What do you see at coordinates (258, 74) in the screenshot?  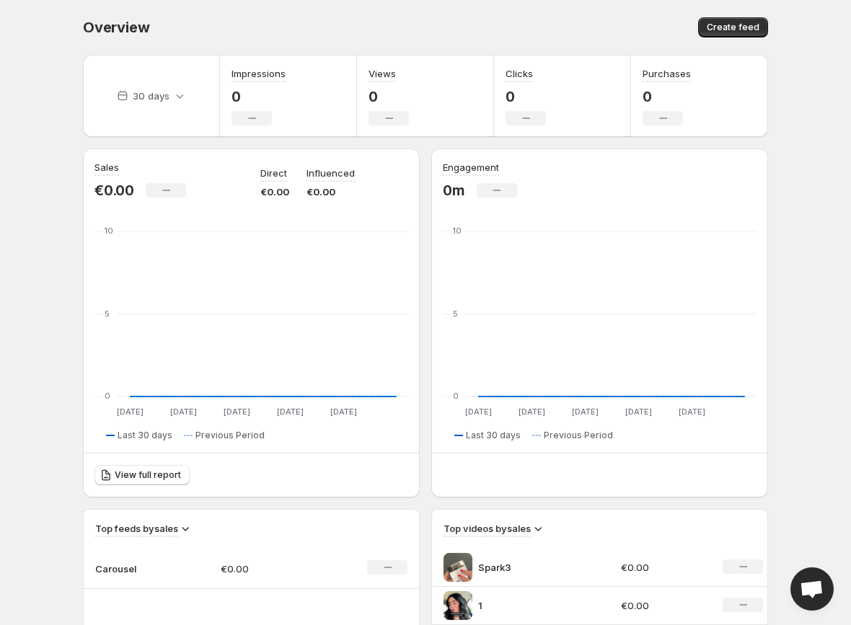 I see `h3: Impressions` at bounding box center [258, 74].